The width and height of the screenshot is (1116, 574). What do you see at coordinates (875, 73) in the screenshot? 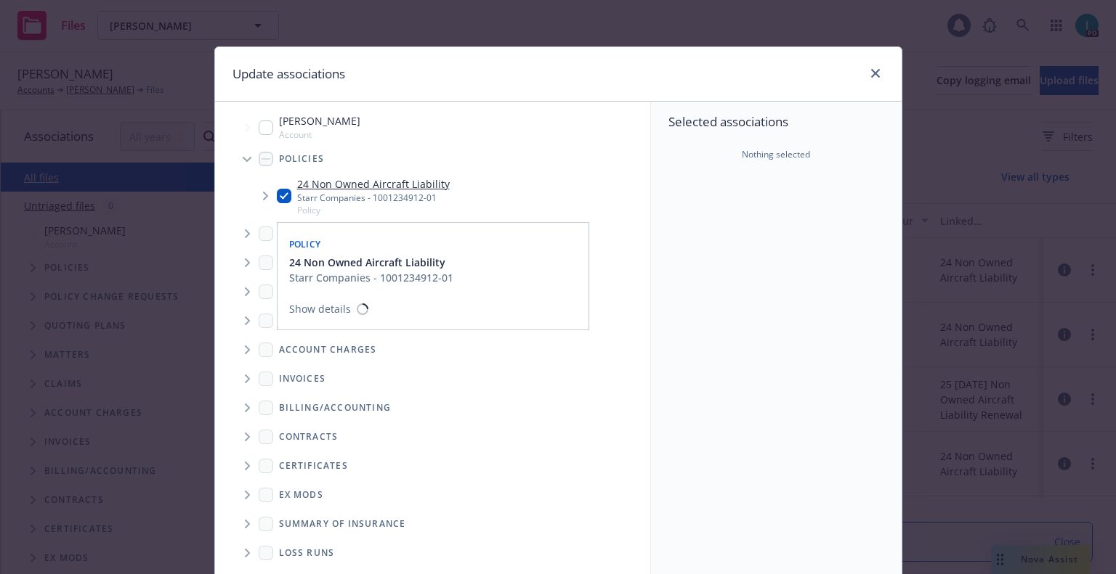
I see `a: close` at bounding box center [875, 73].